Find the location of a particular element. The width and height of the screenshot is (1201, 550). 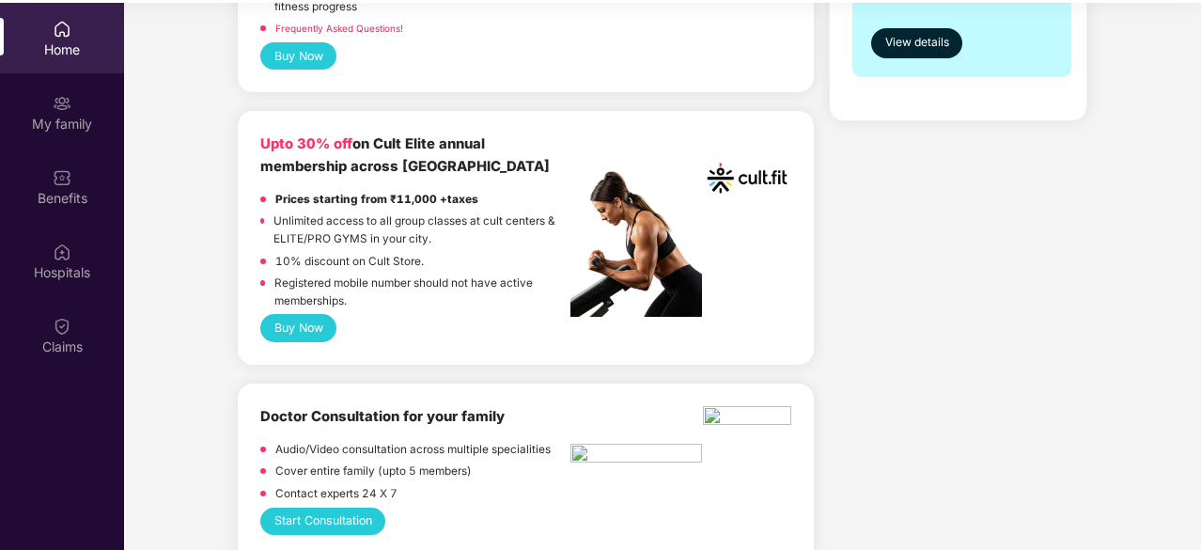

p: 10% discount on Cult Store. is located at coordinates (349, 261).